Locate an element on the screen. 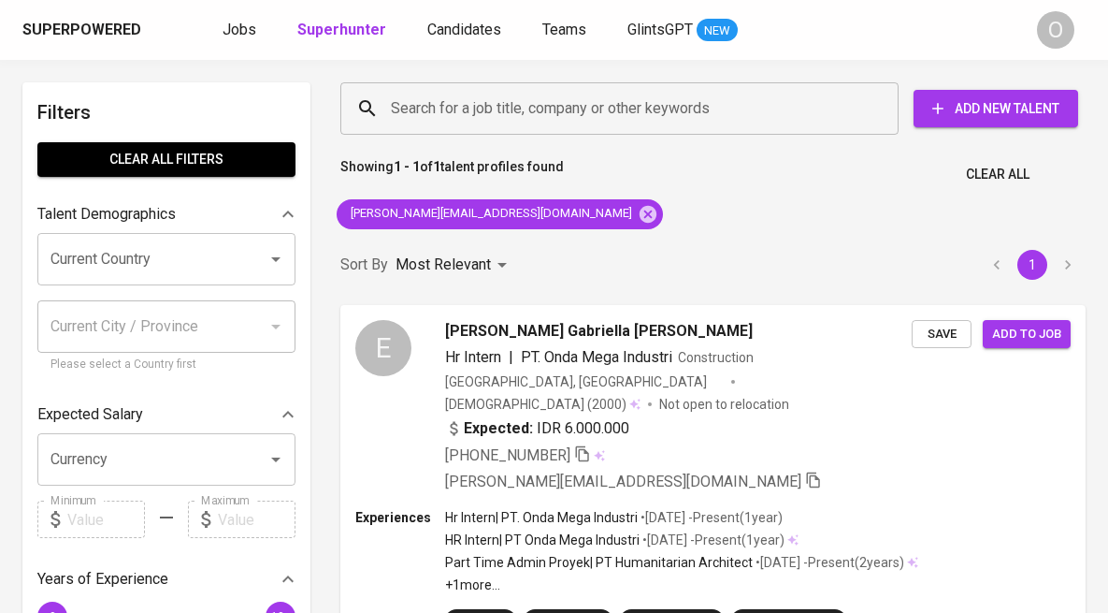 The height and width of the screenshot is (613, 1108). b: 1 - 1 is located at coordinates (407, 166).